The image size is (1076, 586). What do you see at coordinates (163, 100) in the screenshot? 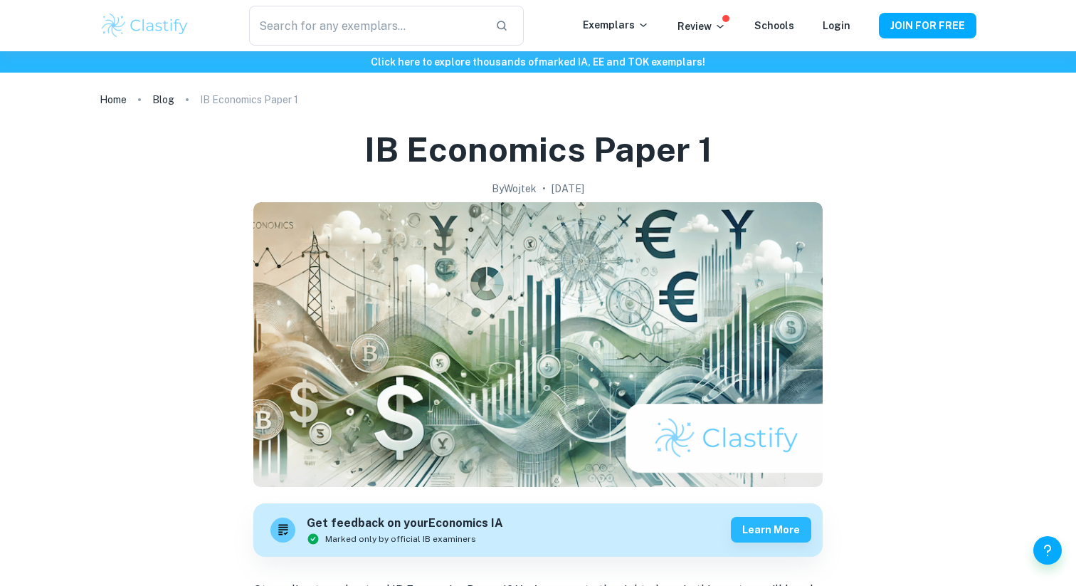
I see `a: Blog` at bounding box center [163, 100].